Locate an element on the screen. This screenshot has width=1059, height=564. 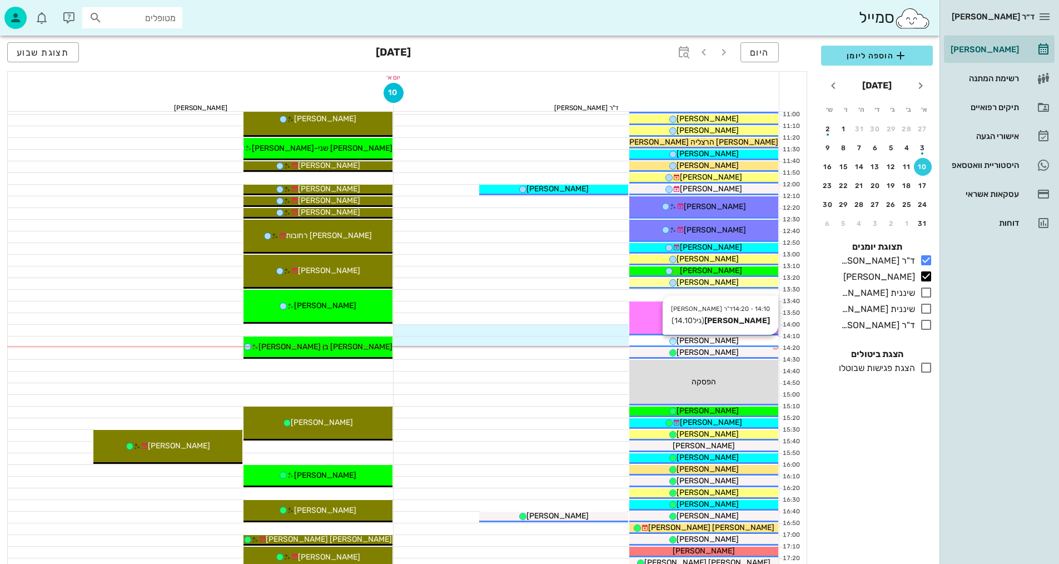
a: תיקים רפואיים is located at coordinates (999, 107).